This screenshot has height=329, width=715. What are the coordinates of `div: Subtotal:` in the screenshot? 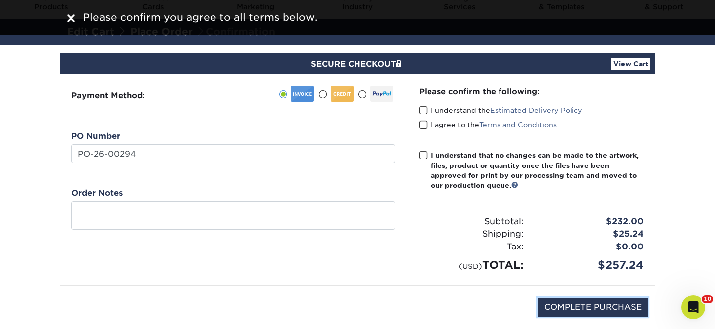 It's located at (471, 222).